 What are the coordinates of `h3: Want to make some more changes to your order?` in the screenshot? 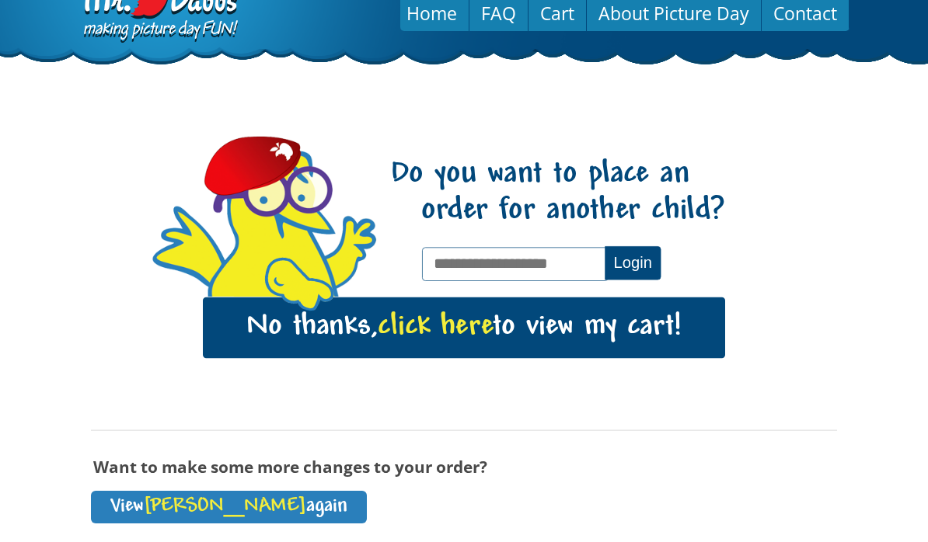 It's located at (464, 467).